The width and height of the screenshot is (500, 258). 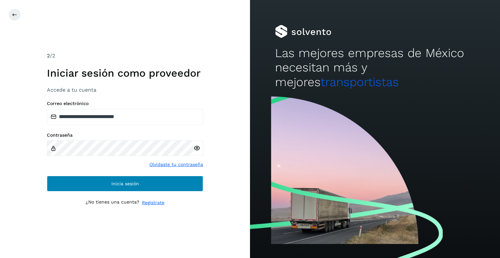 What do you see at coordinates (375, 67) in the screenshot?
I see `h2: Las mejores empresas de México necesitan más y mejores` at bounding box center [375, 67].